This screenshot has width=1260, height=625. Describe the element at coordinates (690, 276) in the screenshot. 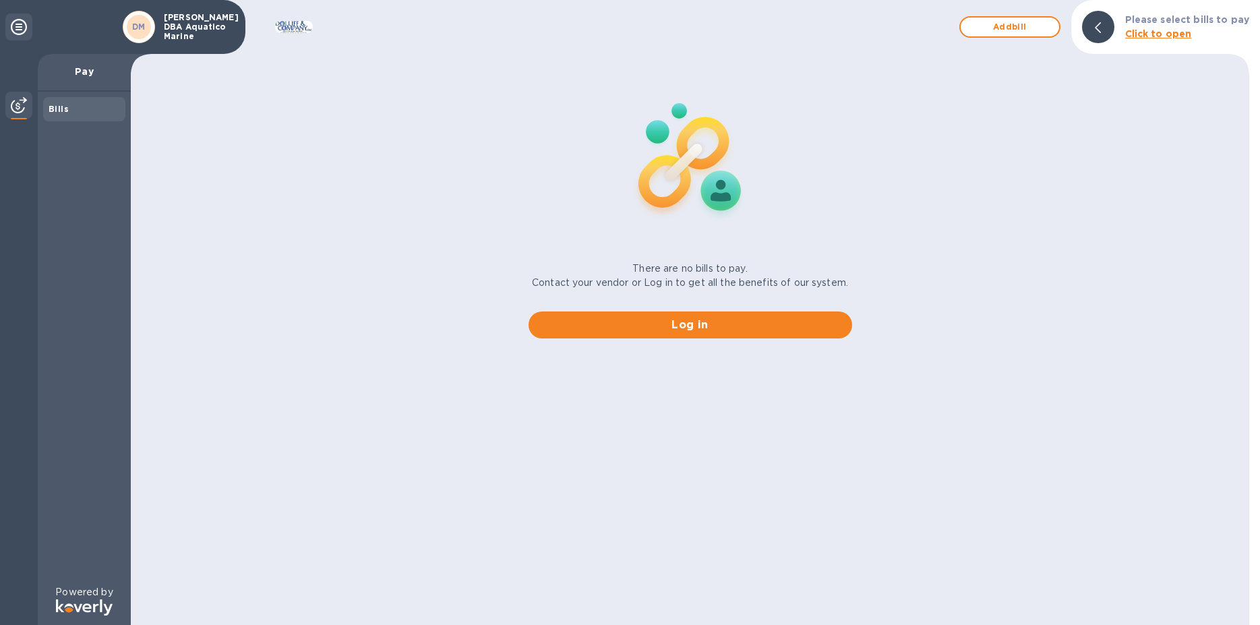

I see `p: There are no bills to pay. Contact your vendor or Log in to get all the benefits of our system.` at that location.